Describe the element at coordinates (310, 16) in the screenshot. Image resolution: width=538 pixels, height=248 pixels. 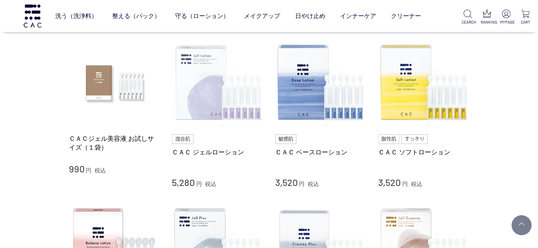
I see `a: 日やけ止め` at that location.